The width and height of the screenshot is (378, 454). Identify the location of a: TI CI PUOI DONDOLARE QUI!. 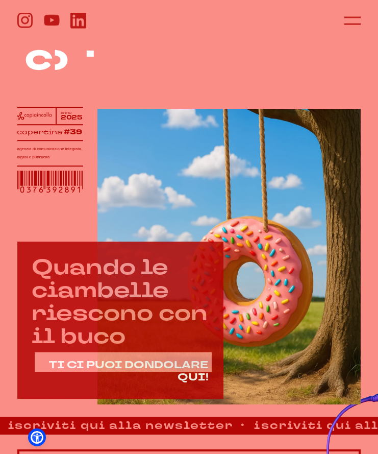
(120, 371).